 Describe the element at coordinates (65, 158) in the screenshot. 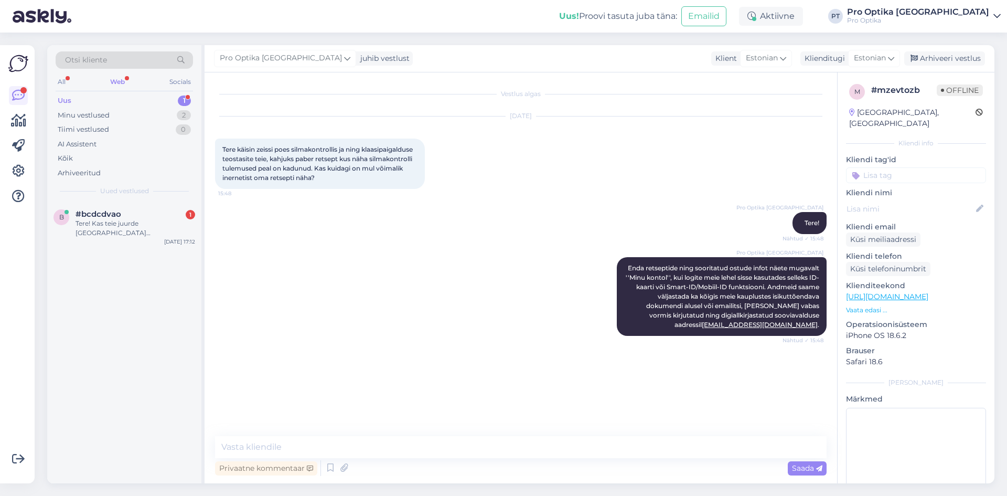

I see `div: Kõik` at that location.